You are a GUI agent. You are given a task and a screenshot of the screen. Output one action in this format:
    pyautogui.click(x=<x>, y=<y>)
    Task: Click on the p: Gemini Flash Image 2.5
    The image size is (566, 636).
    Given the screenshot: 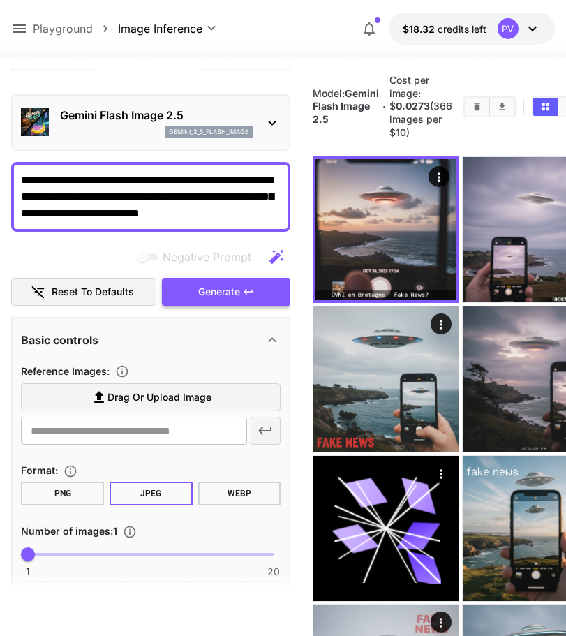 What is the action you would take?
    pyautogui.click(x=156, y=115)
    